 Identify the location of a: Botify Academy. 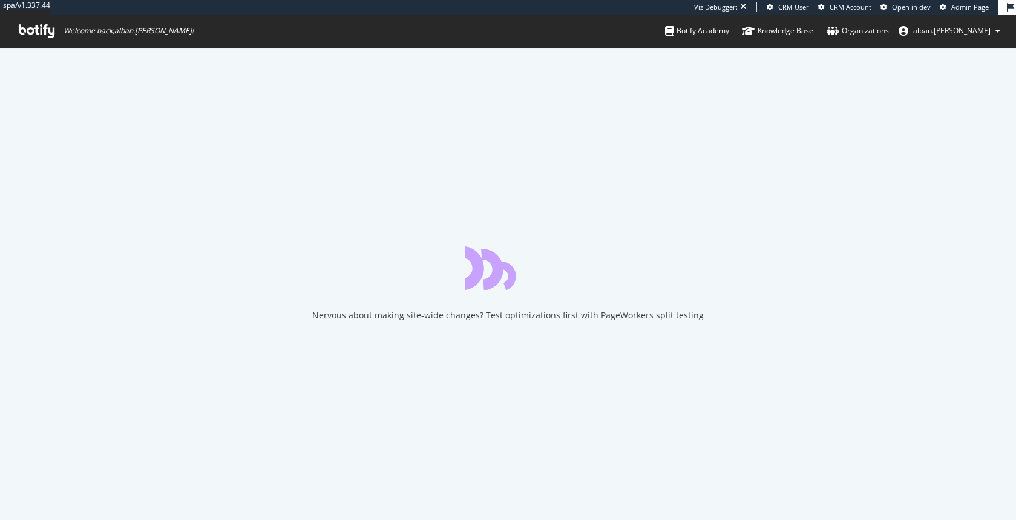
(697, 31).